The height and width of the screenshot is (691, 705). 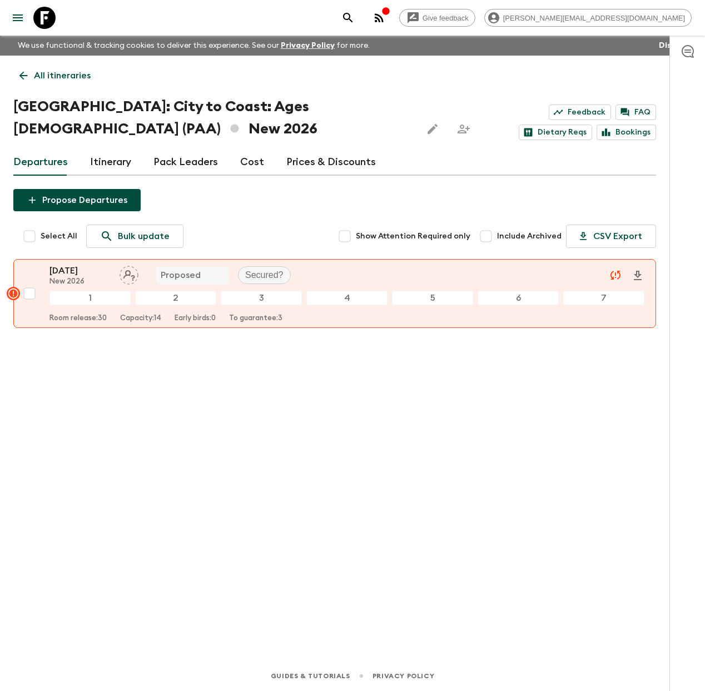 What do you see at coordinates (413, 236) in the screenshot?
I see `span: Show Attention Required only` at bounding box center [413, 236].